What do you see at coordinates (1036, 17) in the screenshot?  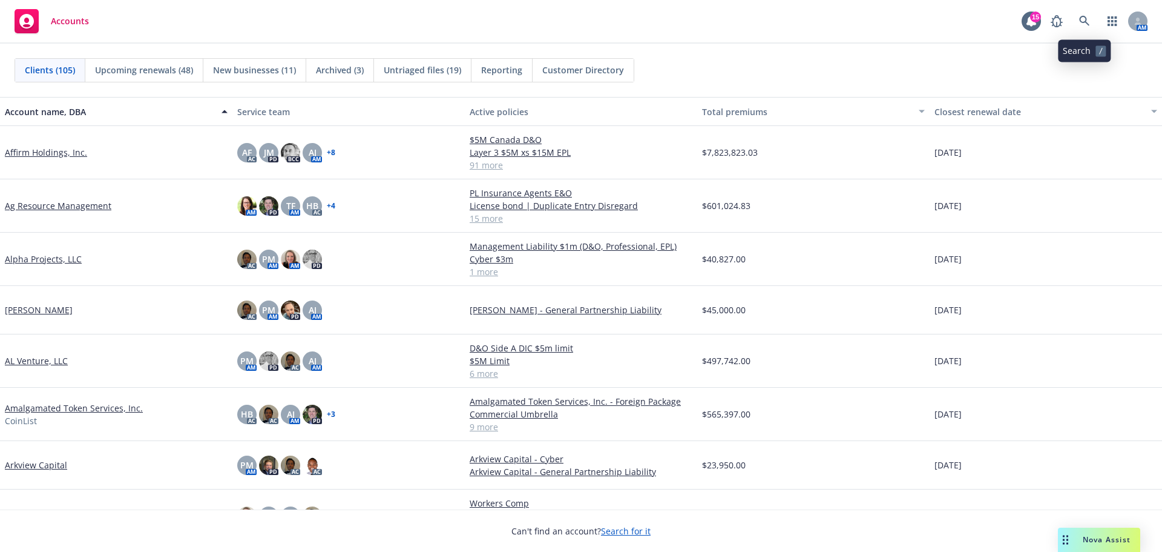 I see `div: 15` at bounding box center [1036, 17].